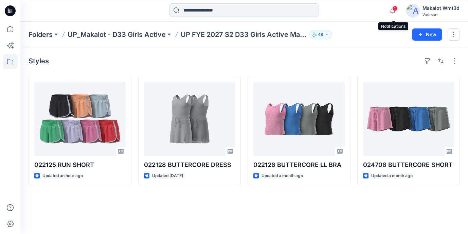 This screenshot has width=468, height=234. Describe the element at coordinates (189, 165) in the screenshot. I see `p: 022128 BUTTERCORE DRESS` at that location.